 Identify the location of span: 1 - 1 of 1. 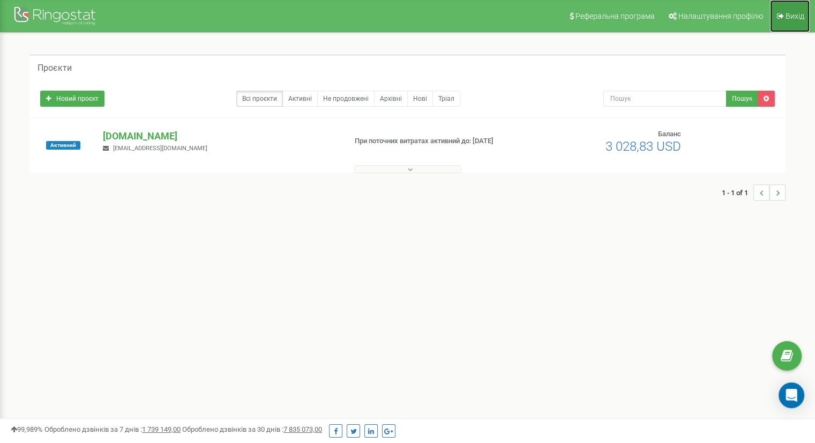
(738, 192).